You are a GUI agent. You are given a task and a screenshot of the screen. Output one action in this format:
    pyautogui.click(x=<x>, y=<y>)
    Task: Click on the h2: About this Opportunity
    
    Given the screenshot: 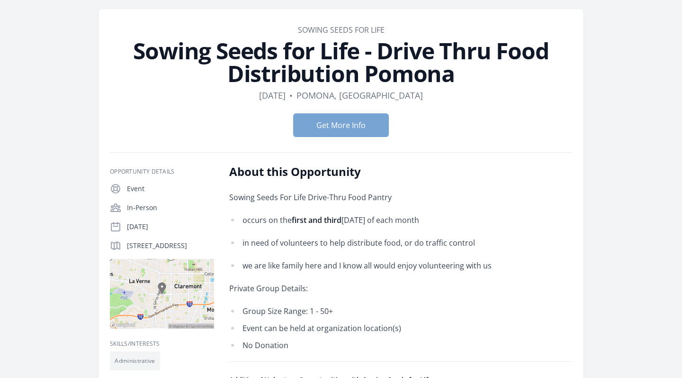 What is the action you would take?
    pyautogui.click(x=368, y=172)
    